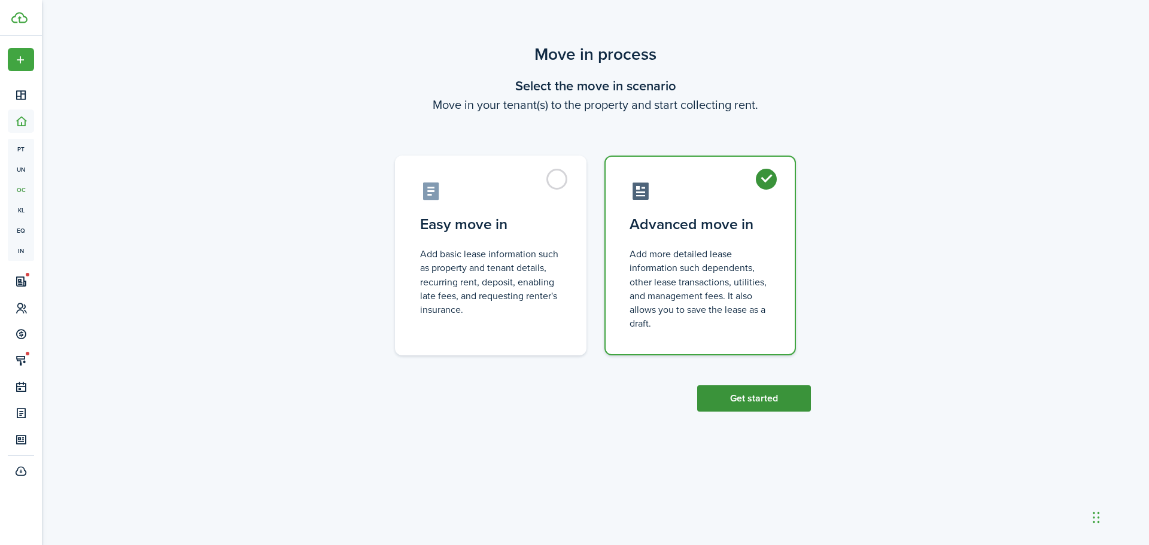  I want to click on img: TenantCloud, so click(19, 17).